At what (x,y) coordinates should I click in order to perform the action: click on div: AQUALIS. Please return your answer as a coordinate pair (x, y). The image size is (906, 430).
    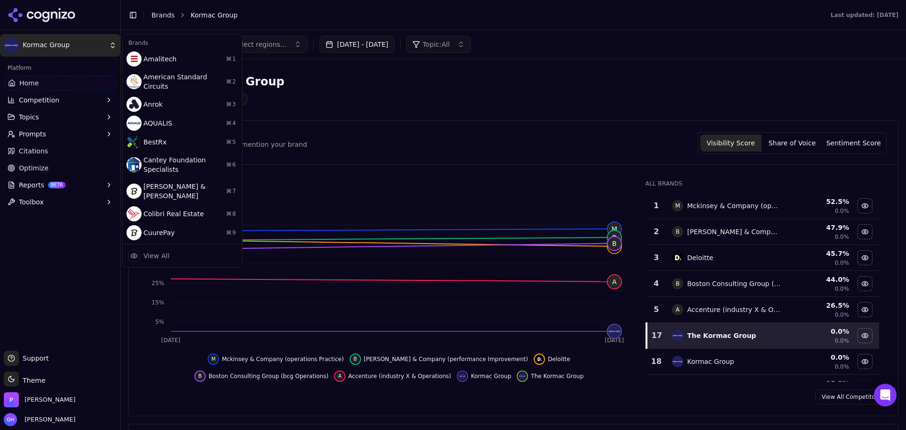
    Looking at the image, I should click on (182, 123).